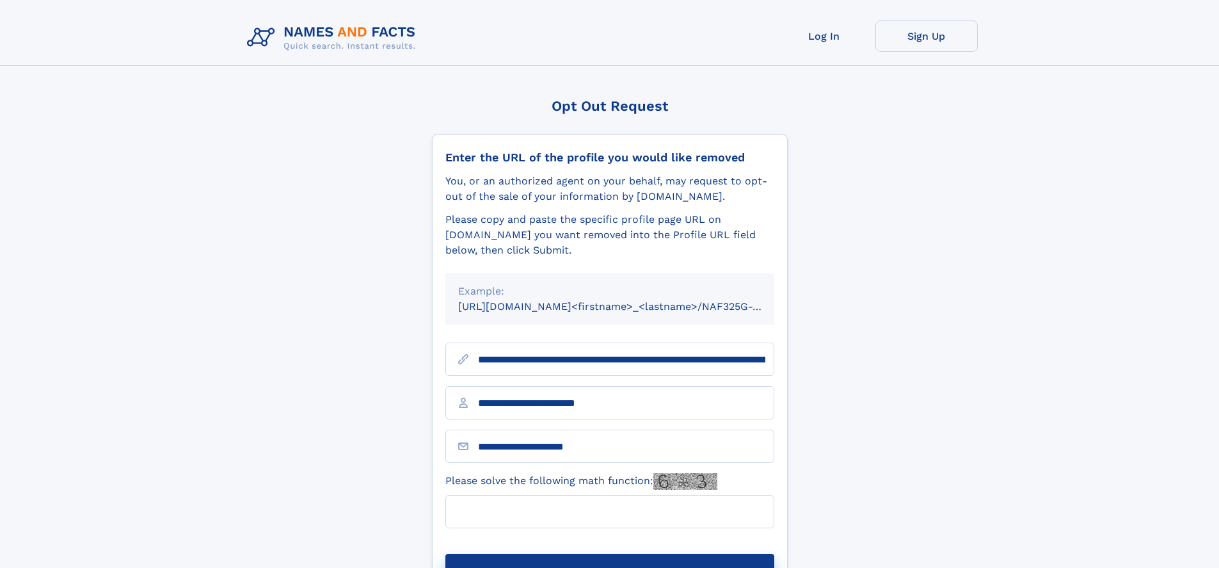 Image resolution: width=1219 pixels, height=568 pixels. What do you see at coordinates (610, 189) in the screenshot?
I see `div: You, or an authorized agent on your behalf, may request to opt-out of the sale of your informatio...` at bounding box center [610, 189].